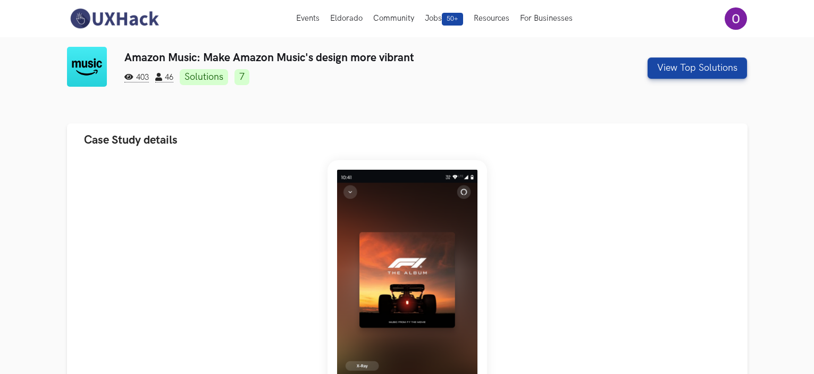  I want to click on img: Your profile pic, so click(736, 19).